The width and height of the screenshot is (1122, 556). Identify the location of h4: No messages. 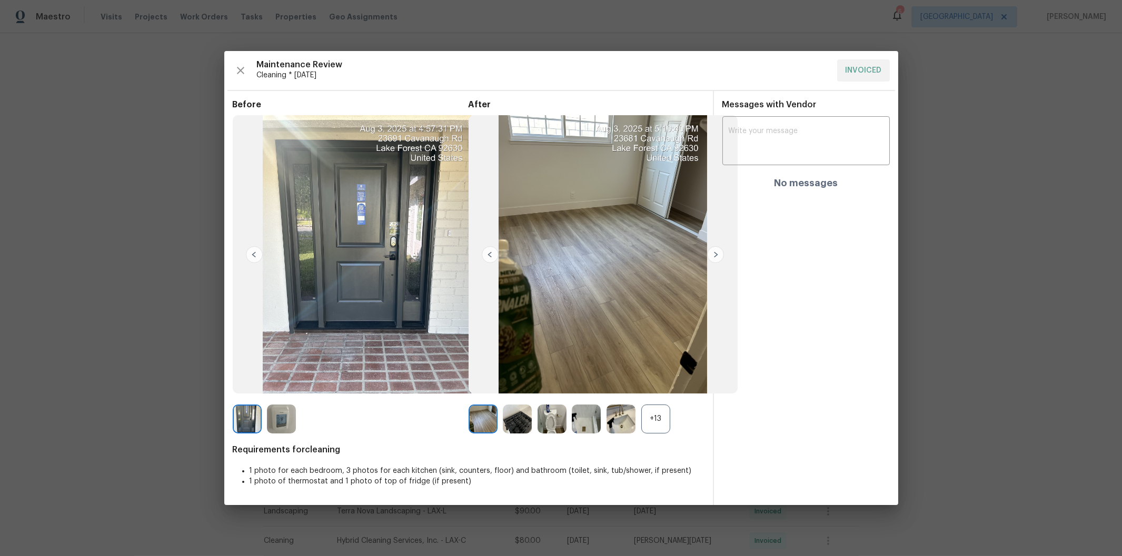
(805, 183).